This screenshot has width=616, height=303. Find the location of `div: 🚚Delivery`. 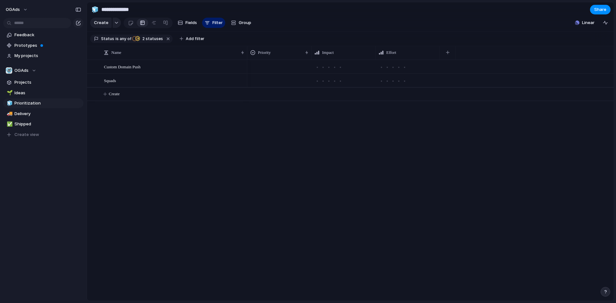

div: 🚚Delivery is located at coordinates (43, 114).